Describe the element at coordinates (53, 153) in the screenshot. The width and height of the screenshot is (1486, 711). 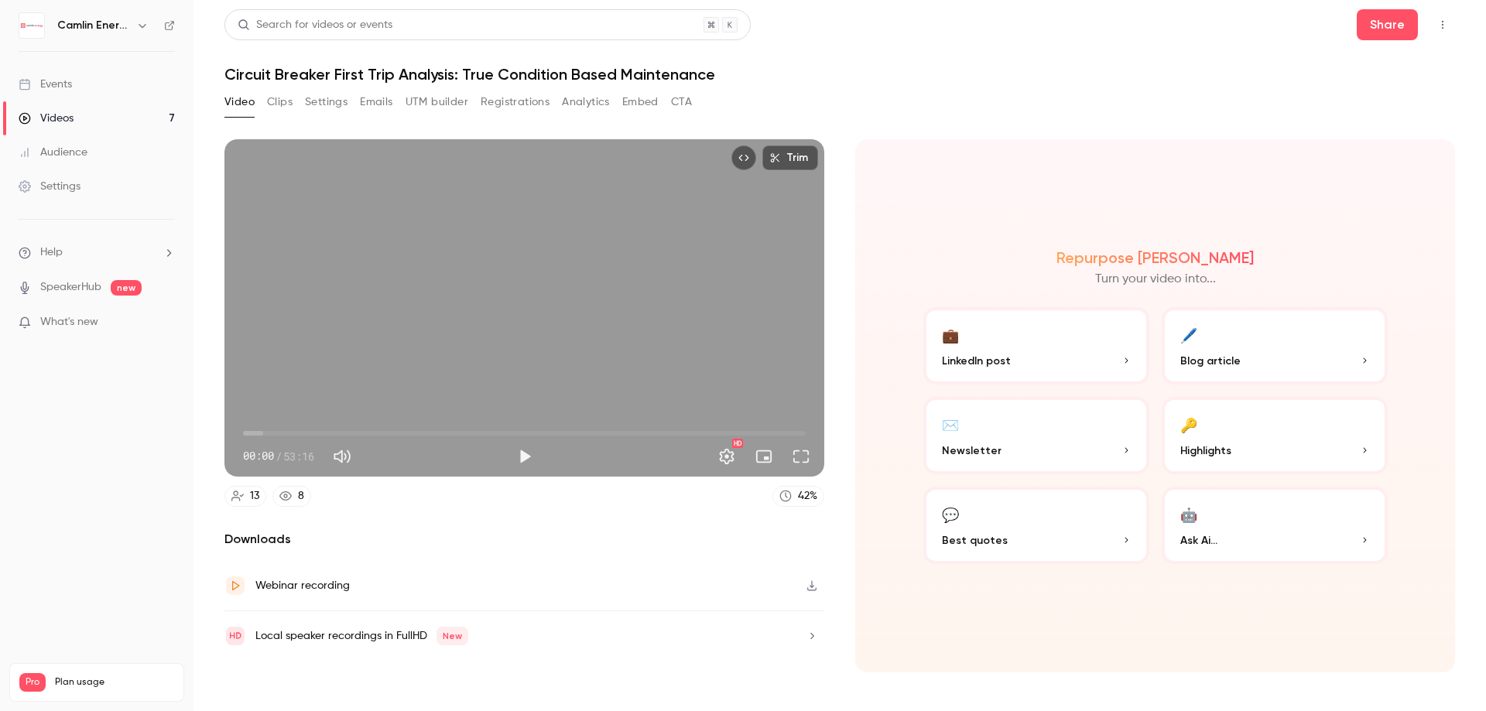
I see `div: Audience` at that location.